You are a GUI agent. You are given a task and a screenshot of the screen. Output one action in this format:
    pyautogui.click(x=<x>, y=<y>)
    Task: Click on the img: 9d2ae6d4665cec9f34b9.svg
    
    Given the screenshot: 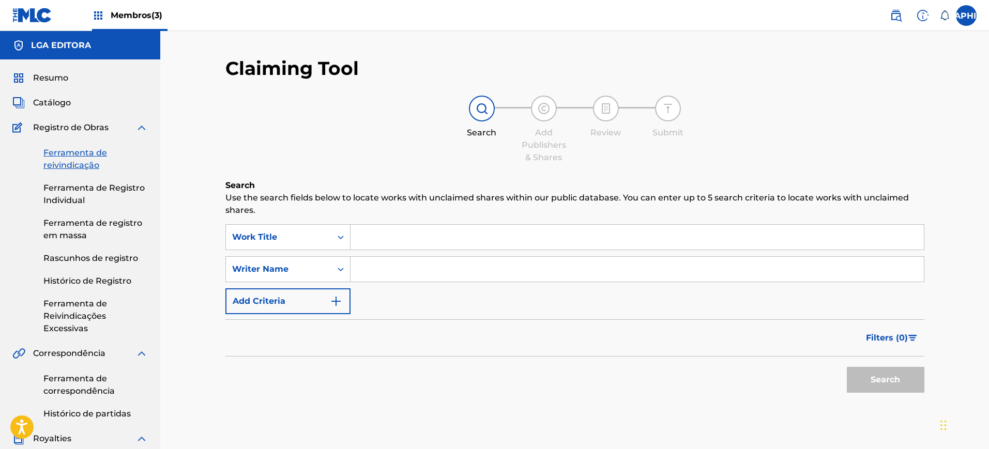 What is the action you would take?
    pyautogui.click(x=336, y=301)
    